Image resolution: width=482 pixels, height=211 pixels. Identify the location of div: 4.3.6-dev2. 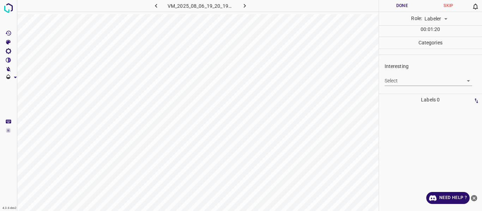
(10, 208).